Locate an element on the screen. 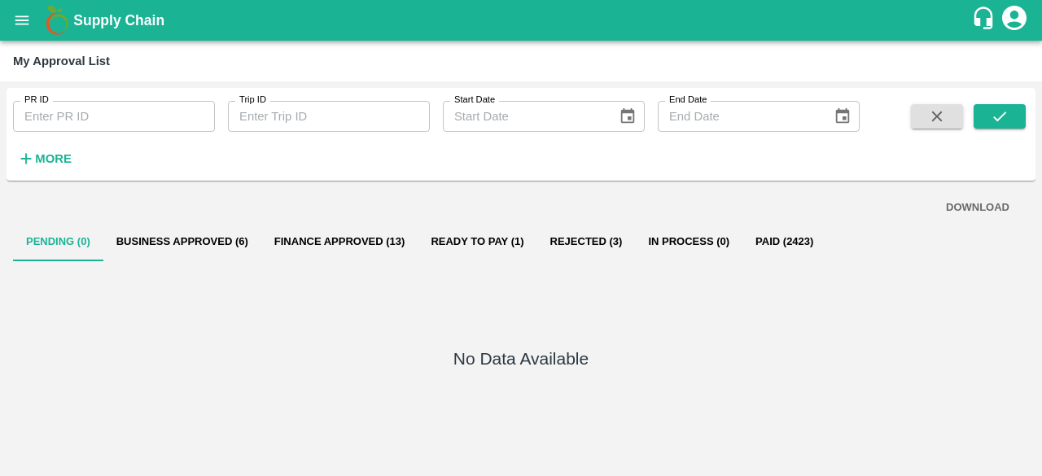  input: End Date is located at coordinates (739, 116).